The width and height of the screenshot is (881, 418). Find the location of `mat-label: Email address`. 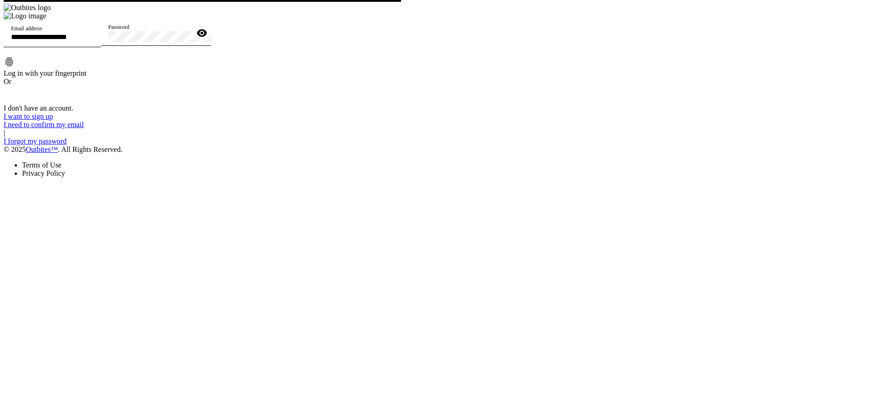

mat-label: Email address is located at coordinates (27, 28).